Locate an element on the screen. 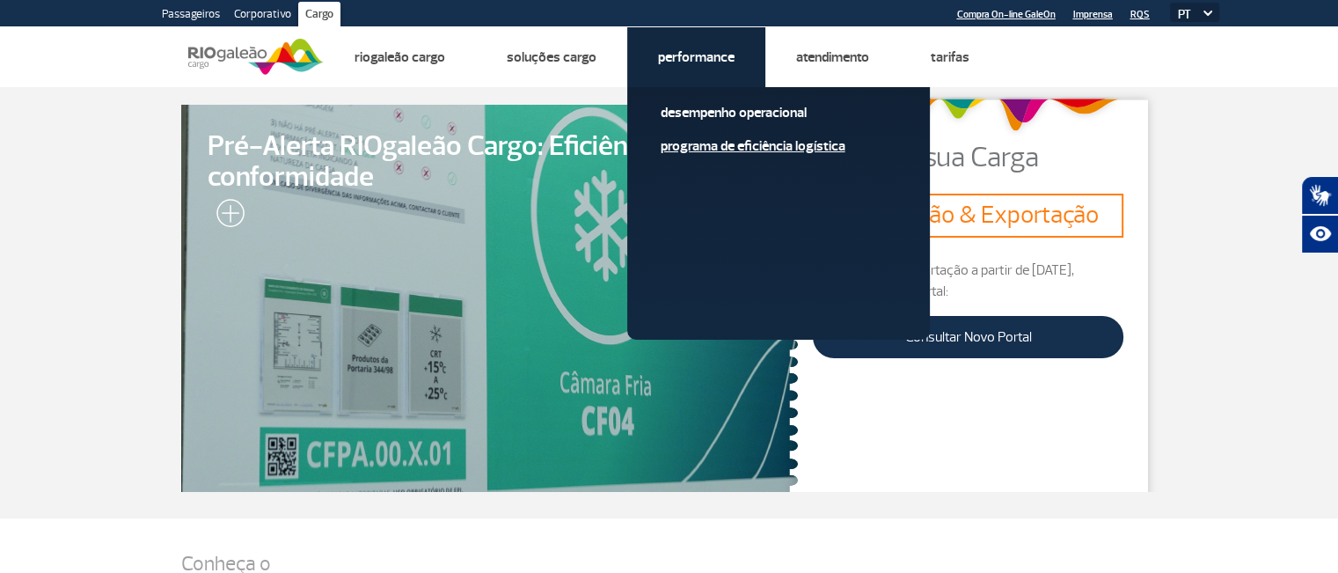  img: grafismo is located at coordinates (968, 116).